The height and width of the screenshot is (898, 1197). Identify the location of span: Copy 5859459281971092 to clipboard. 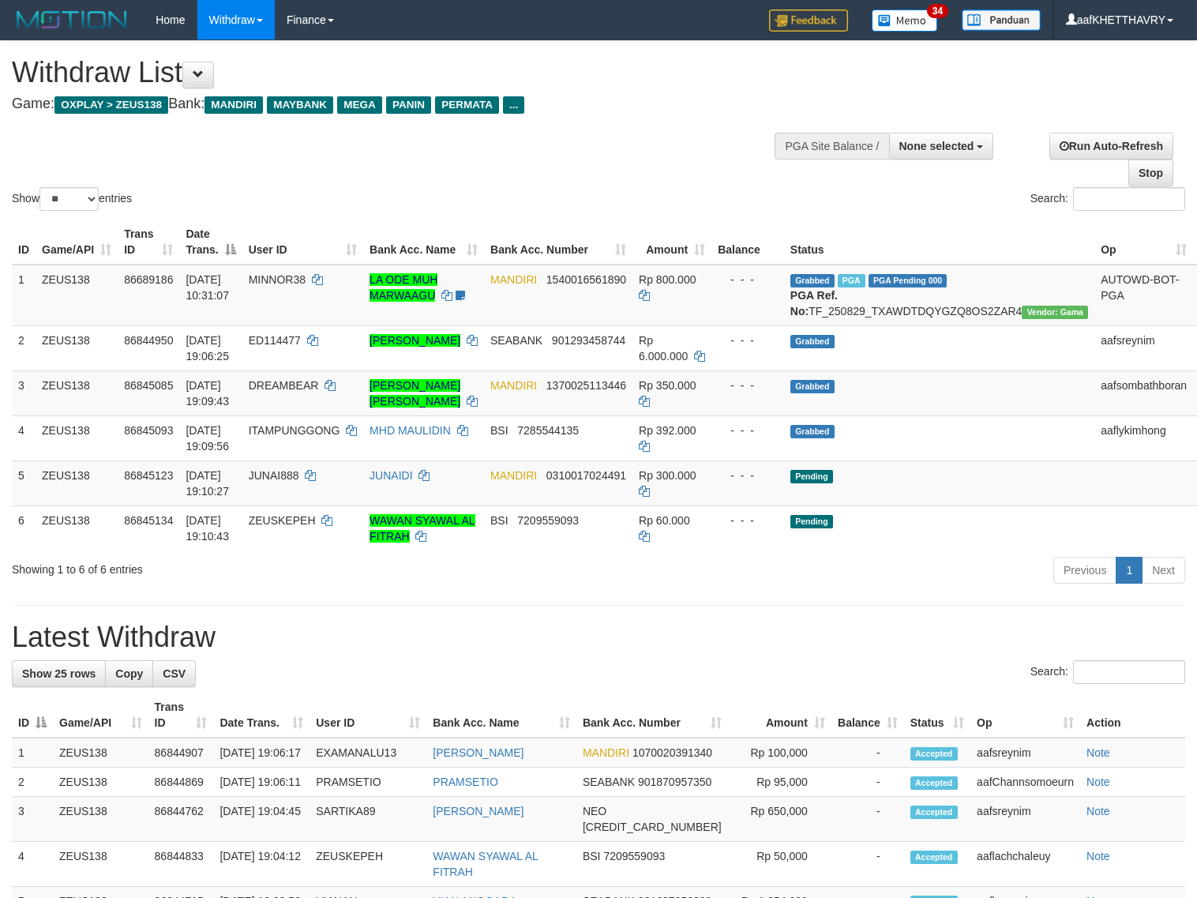
(652, 827).